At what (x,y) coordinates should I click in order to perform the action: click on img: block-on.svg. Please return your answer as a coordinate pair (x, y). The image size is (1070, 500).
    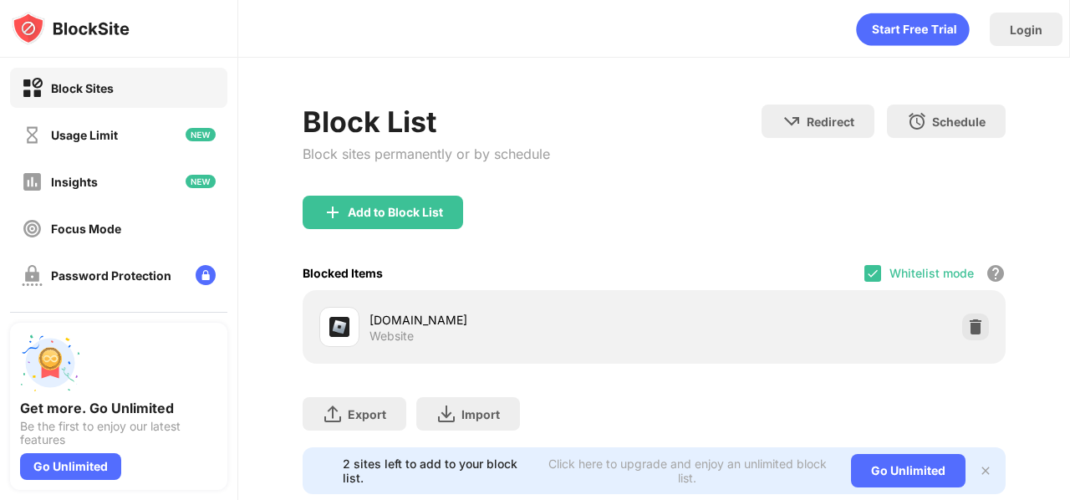
    Looking at the image, I should click on (32, 88).